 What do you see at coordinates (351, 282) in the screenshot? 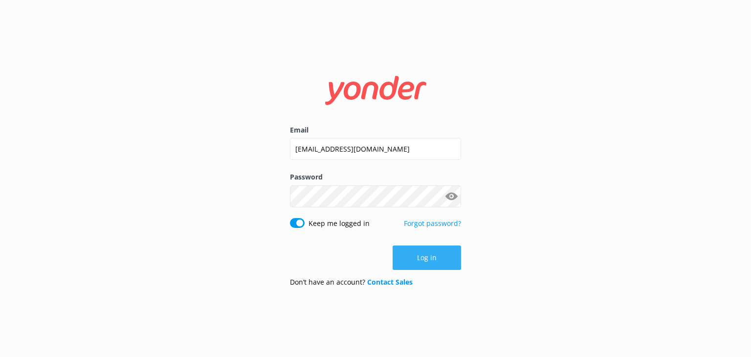
I see `p: Don’t have an account?` at bounding box center [351, 282].